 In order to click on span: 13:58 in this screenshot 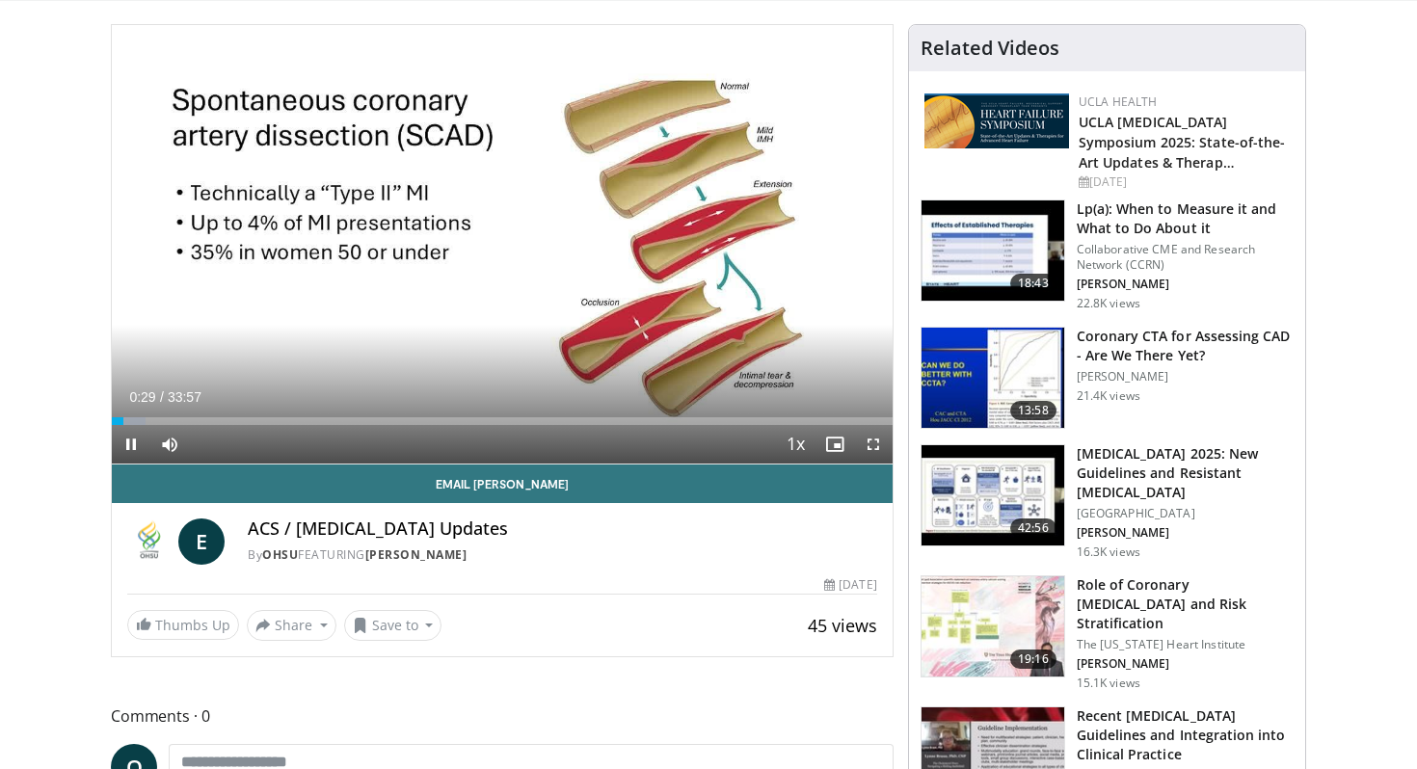, I will do `click(1033, 411)`.